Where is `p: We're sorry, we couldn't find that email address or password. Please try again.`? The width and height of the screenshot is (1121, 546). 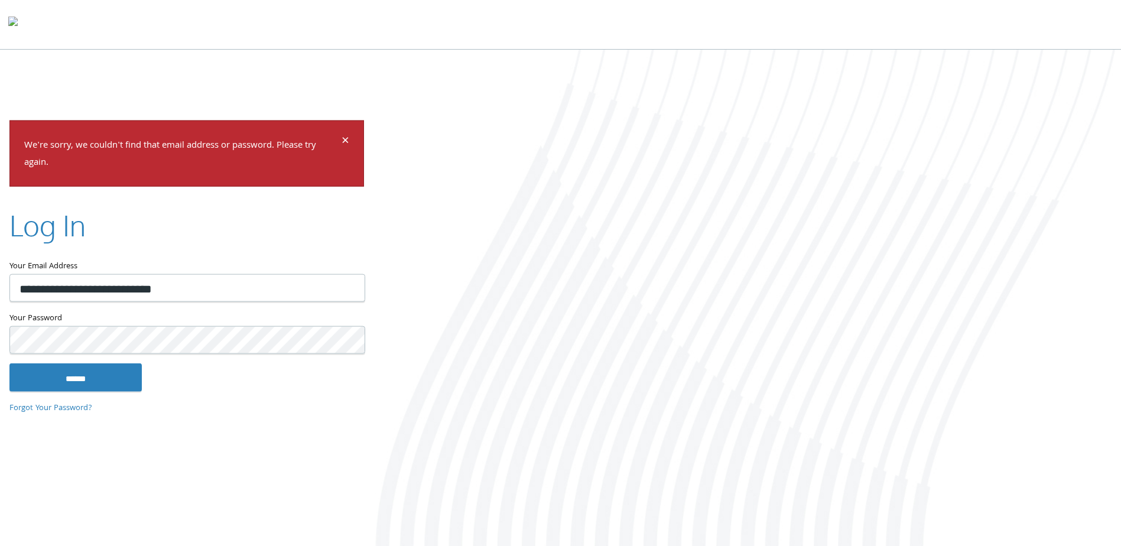 p: We're sorry, we couldn't find that email address or password. Please try again. is located at coordinates (182, 155).